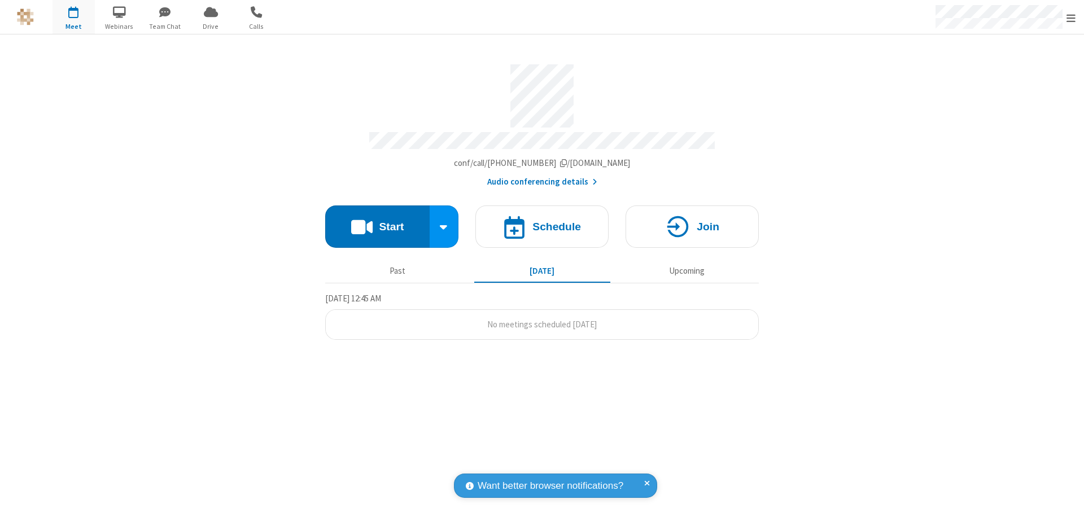 Image resolution: width=1084 pixels, height=517 pixels. Describe the element at coordinates (73, 27) in the screenshot. I see `span: Meet` at that location.